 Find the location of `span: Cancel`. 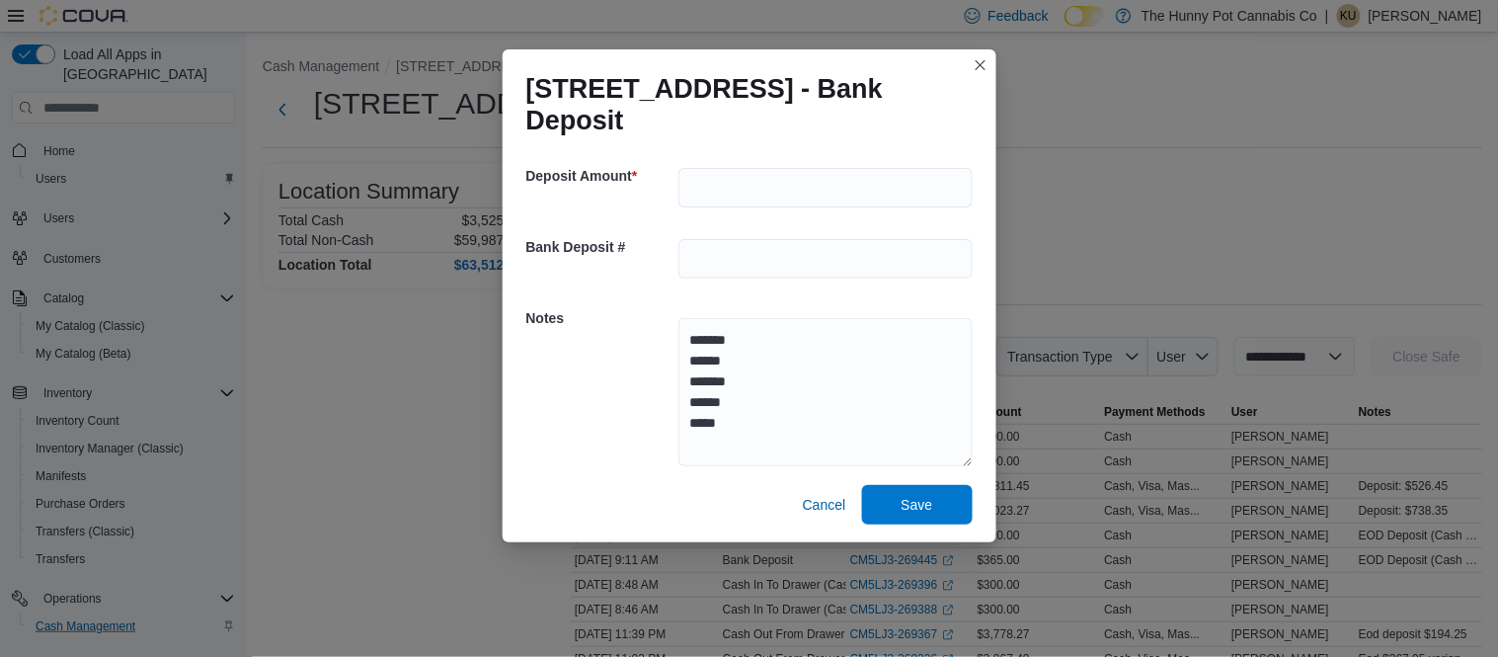

span: Cancel is located at coordinates (825, 505).